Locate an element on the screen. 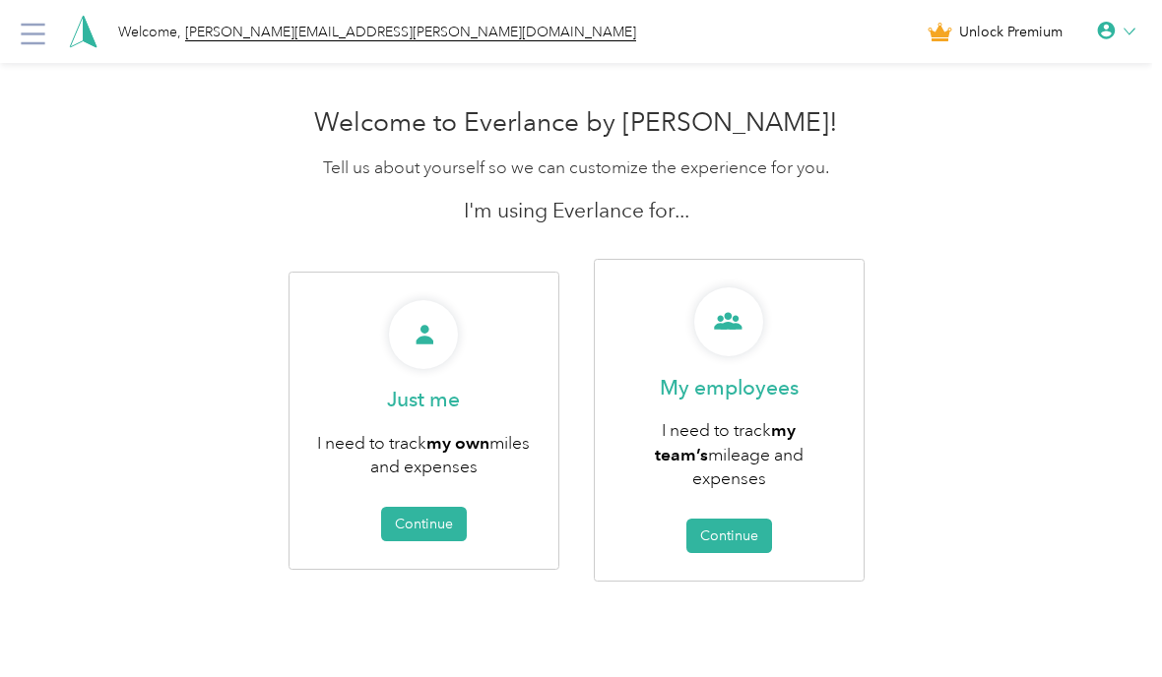  p: Tell us about yourself so we can customize the experience for you. is located at coordinates (576, 167).